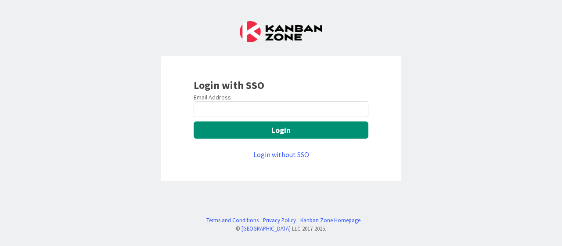 This screenshot has width=562, height=246. Describe the element at coordinates (212, 97) in the screenshot. I see `label: Email Address` at that location.